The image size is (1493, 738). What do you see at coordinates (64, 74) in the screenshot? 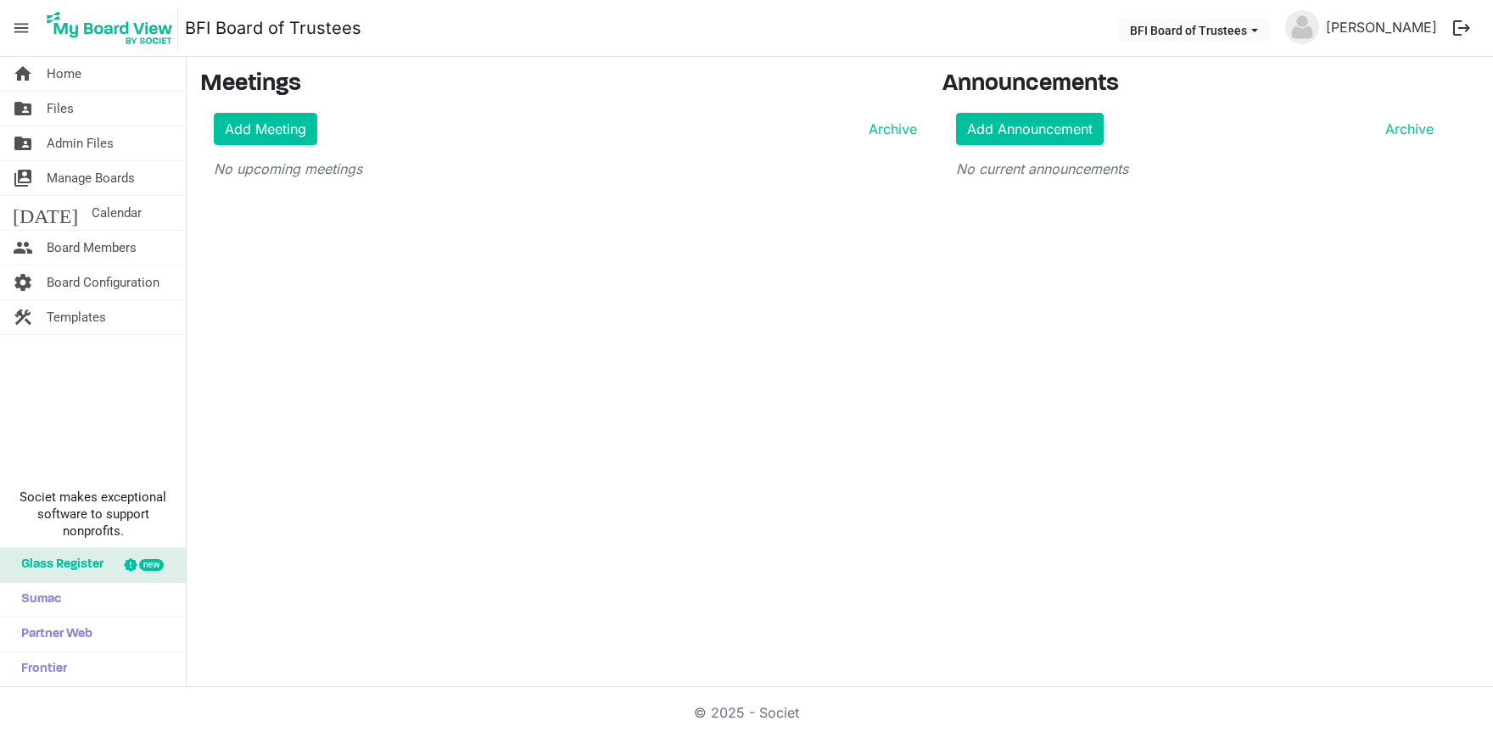
I see `span: Home` at bounding box center [64, 74].